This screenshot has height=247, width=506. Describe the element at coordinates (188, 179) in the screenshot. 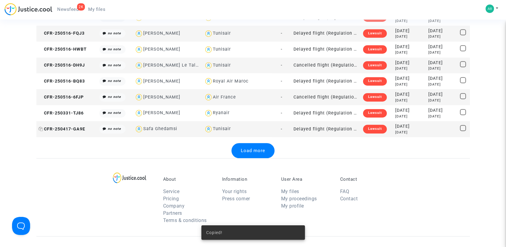

I see `p: About` at that location.